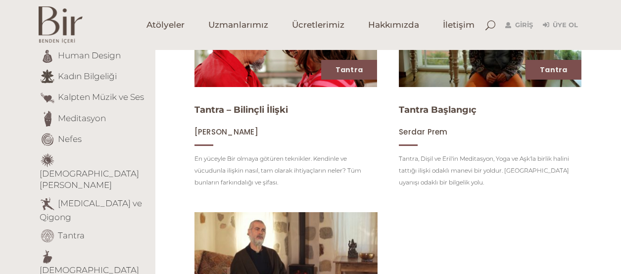  Describe the element at coordinates (519, 25) in the screenshot. I see `a: Giriş` at that location.